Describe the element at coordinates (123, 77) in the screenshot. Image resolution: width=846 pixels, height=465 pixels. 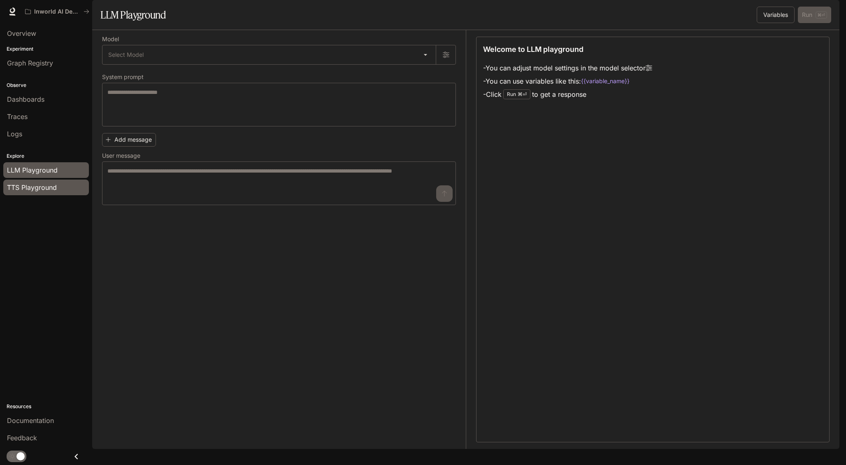
I see `p: System prompt` at that location.